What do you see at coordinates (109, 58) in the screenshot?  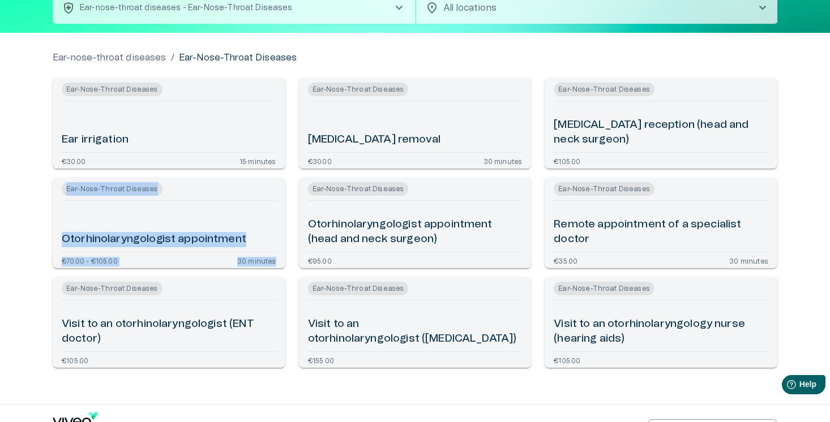 I see `a: Ear-nose-throat diseases` at bounding box center [109, 58].